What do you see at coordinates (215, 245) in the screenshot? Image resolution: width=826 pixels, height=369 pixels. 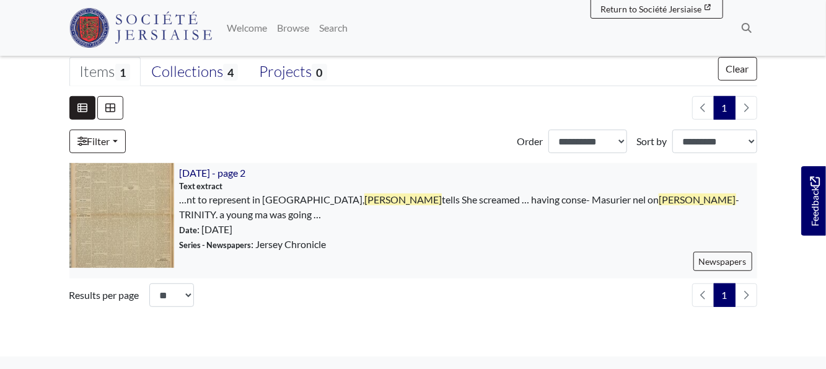 I see `font: Series - Newspapers` at bounding box center [215, 245].